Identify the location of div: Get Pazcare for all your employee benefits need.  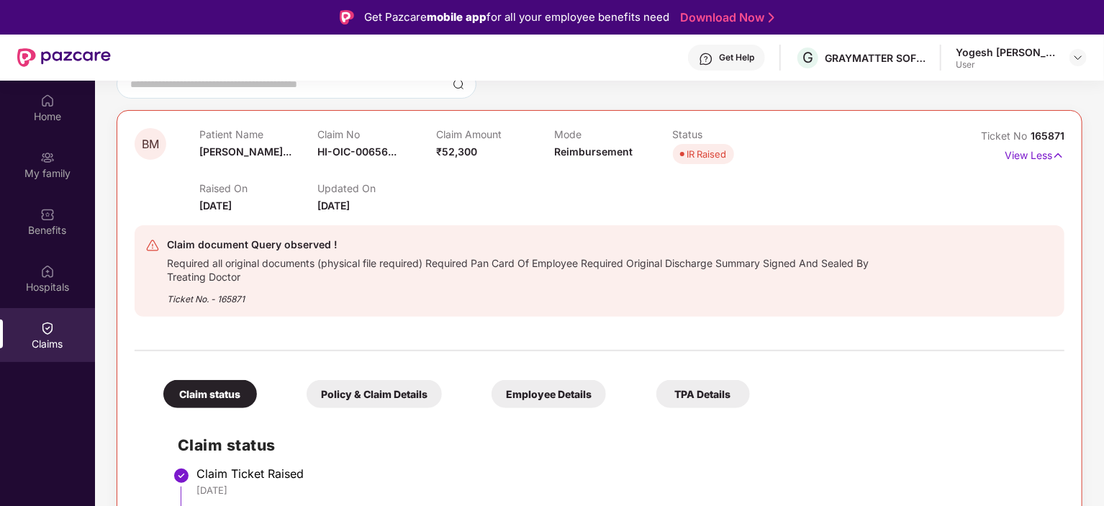
(517, 17).